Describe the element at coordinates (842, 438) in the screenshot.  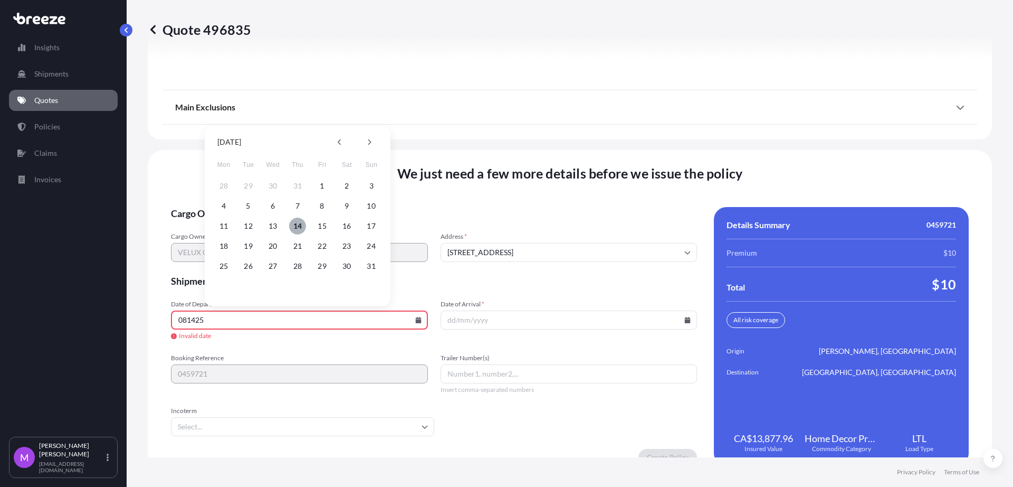
I see `span: Home Decor Products` at that location.